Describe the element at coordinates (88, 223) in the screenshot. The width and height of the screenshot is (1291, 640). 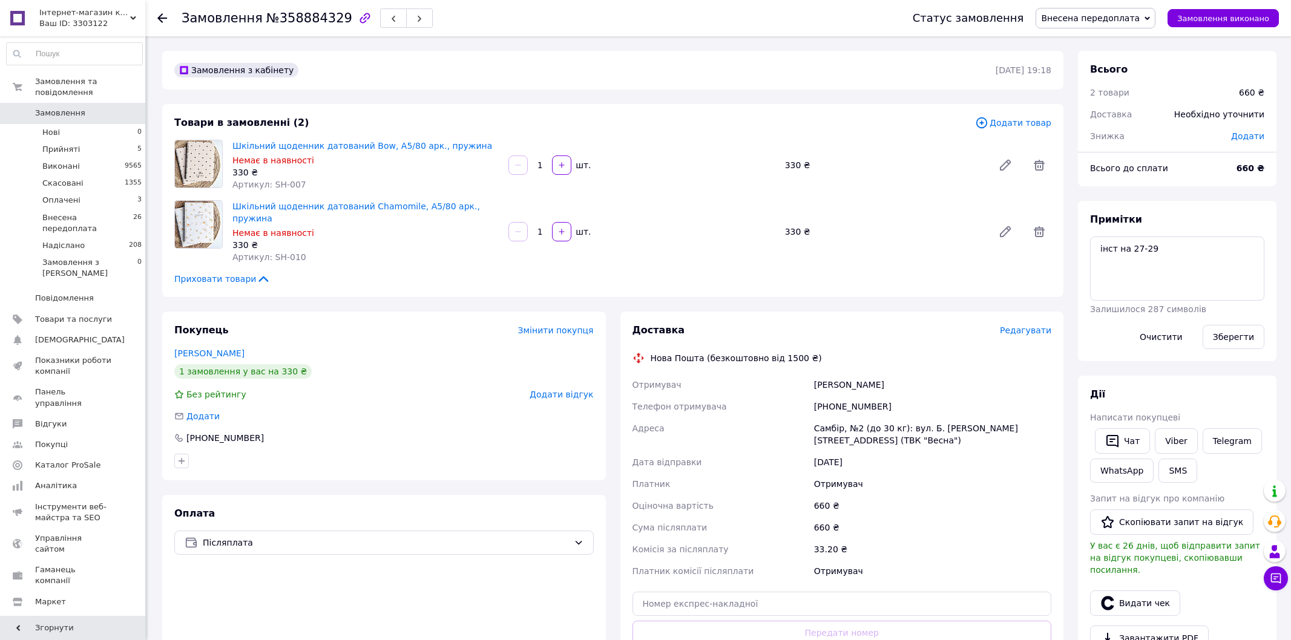
I see `span: Внесена передоплата` at that location.